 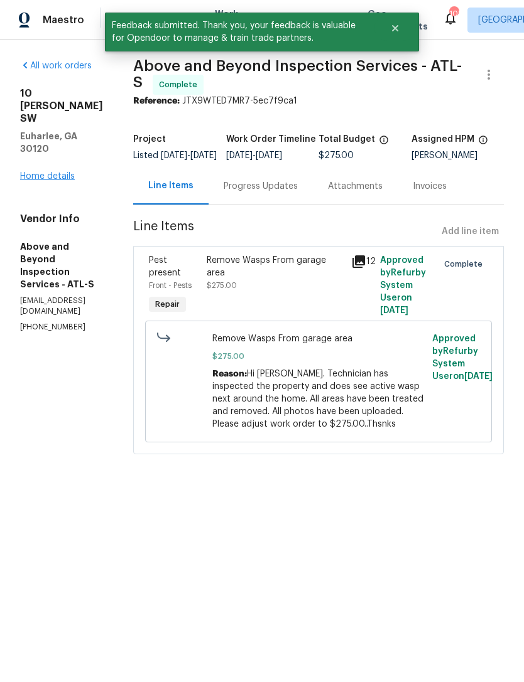 What do you see at coordinates (167, 304) in the screenshot?
I see `span: Repair` at bounding box center [167, 304].